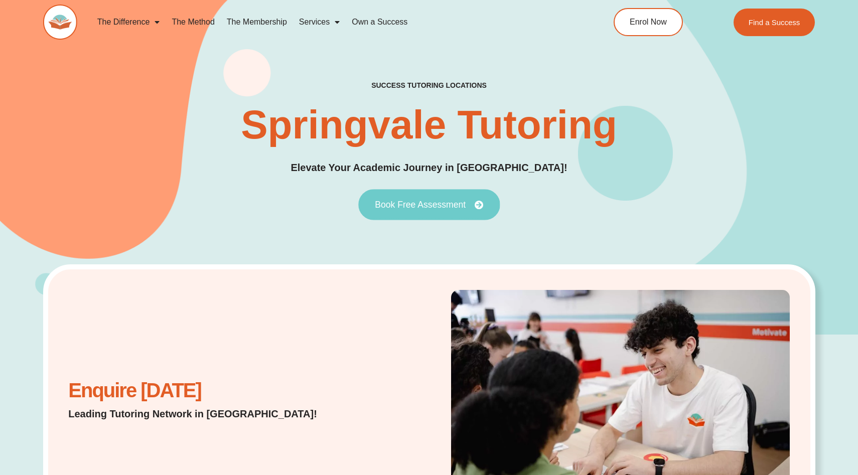  What do you see at coordinates (319, 22) in the screenshot?
I see `a: Services` at bounding box center [319, 22].